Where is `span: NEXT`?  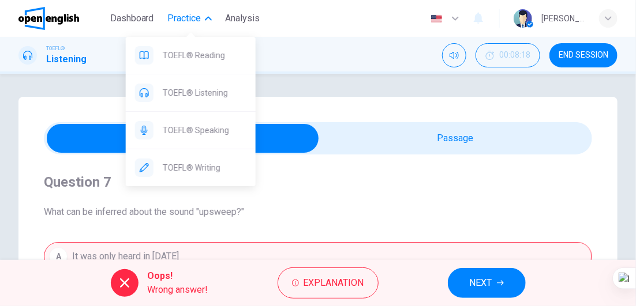 span: NEXT is located at coordinates (480, 283).